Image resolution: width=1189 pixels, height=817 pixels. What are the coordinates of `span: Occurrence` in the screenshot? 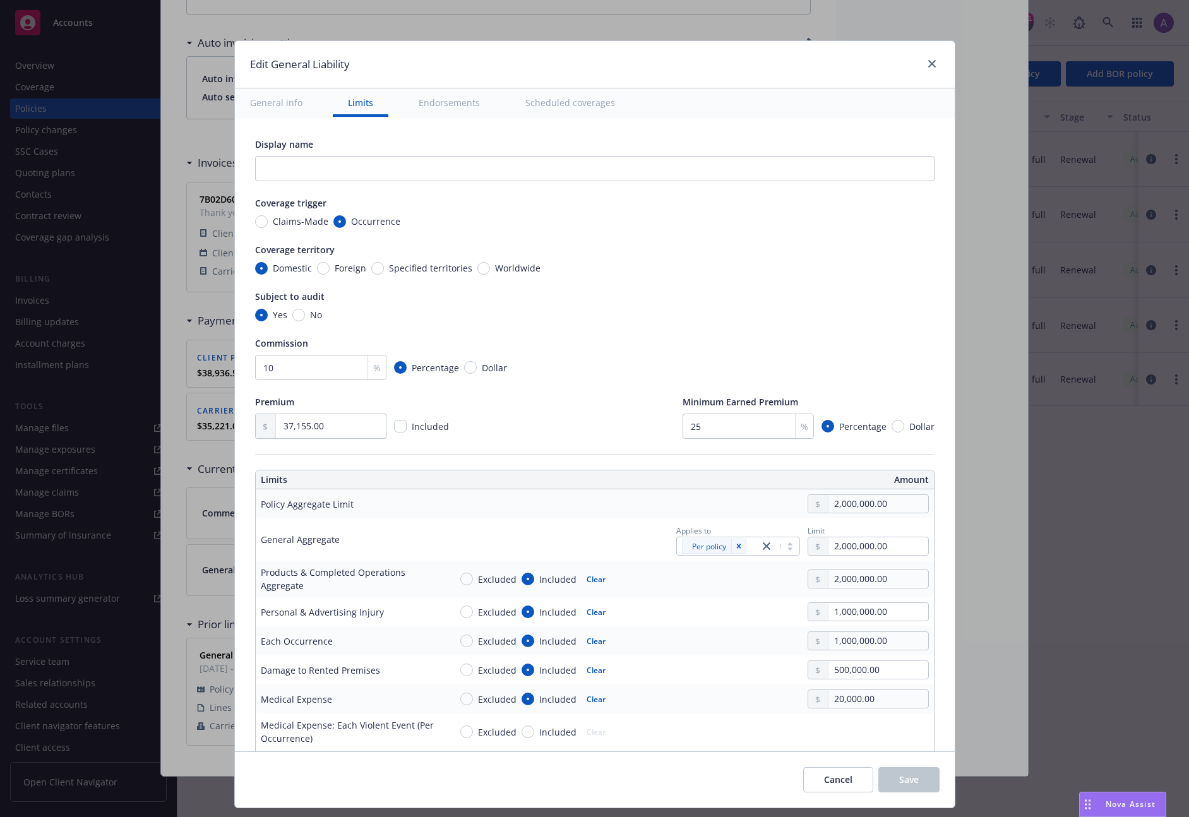 It's located at (376, 221).